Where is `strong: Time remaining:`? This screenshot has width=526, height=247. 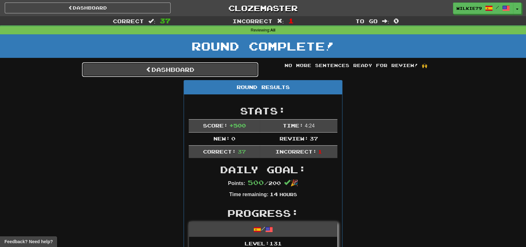
strong: Time remaining: is located at coordinates (249, 194).